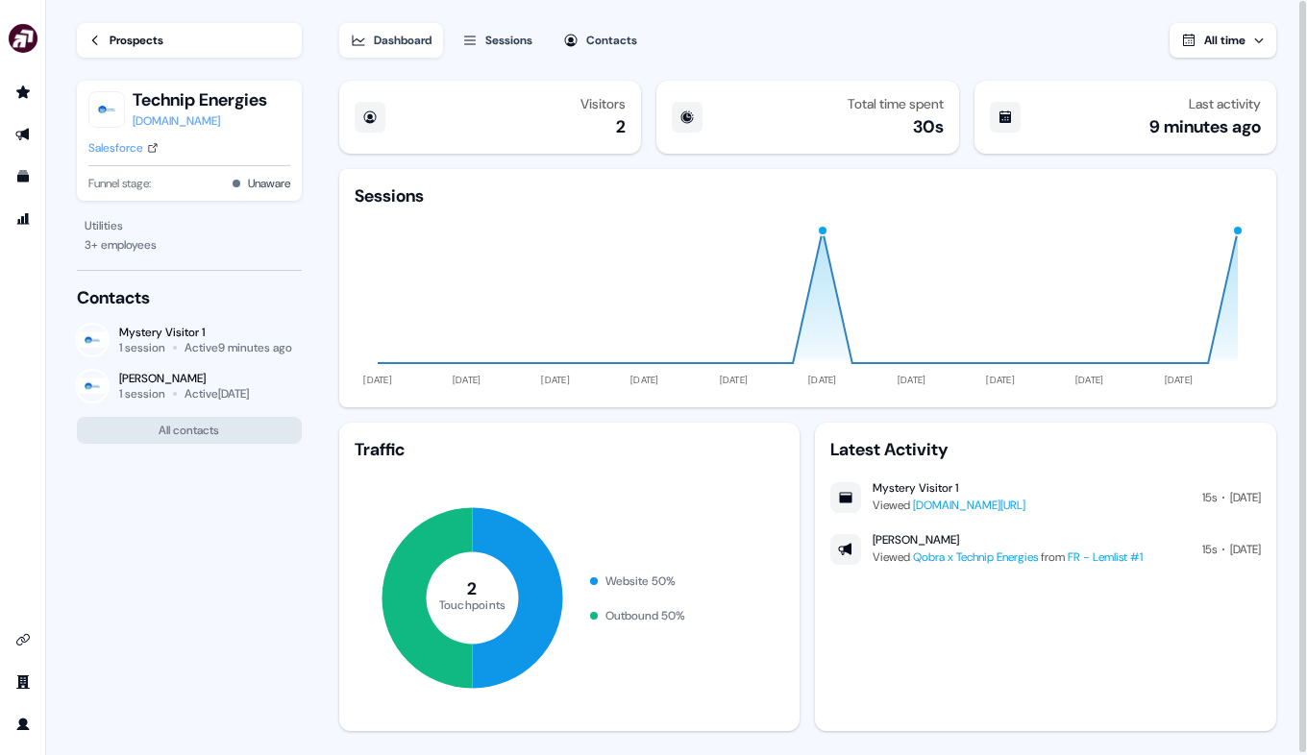  Describe the element at coordinates (189, 431) in the screenshot. I see `button: All contacts` at that location.